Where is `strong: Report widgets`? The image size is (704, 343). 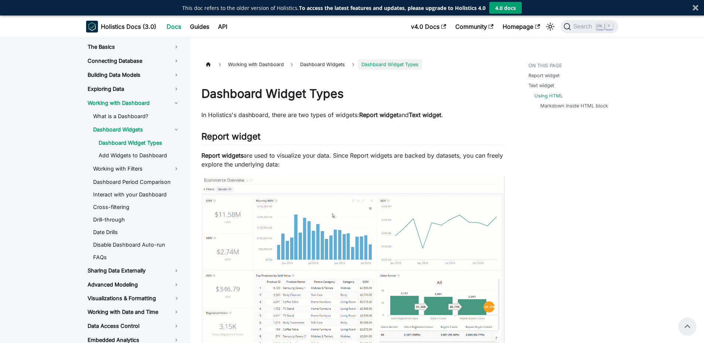 strong: Report widgets is located at coordinates (222, 156).